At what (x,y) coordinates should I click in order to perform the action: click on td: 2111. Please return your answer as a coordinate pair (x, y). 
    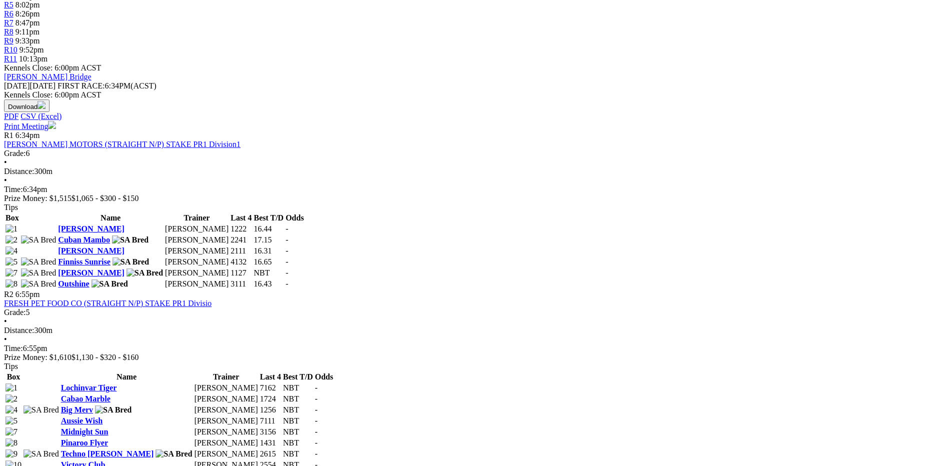
    Looking at the image, I should click on (241, 251).